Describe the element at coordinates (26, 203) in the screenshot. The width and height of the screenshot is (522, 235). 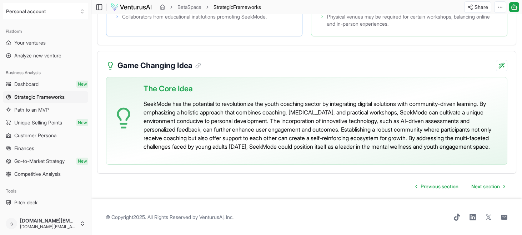
I see `span: Pitch deck` at that location.